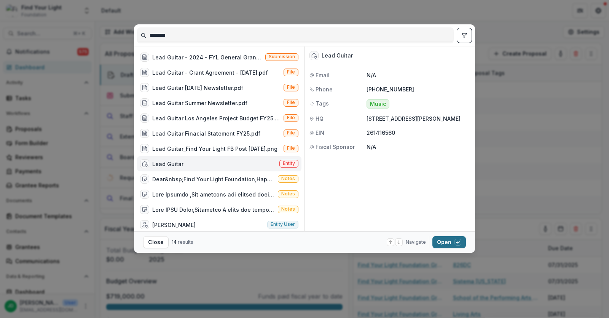 Image resolution: width=609 pixels, height=318 pixels. Describe the element at coordinates (449, 242) in the screenshot. I see `button: Open` at that location.